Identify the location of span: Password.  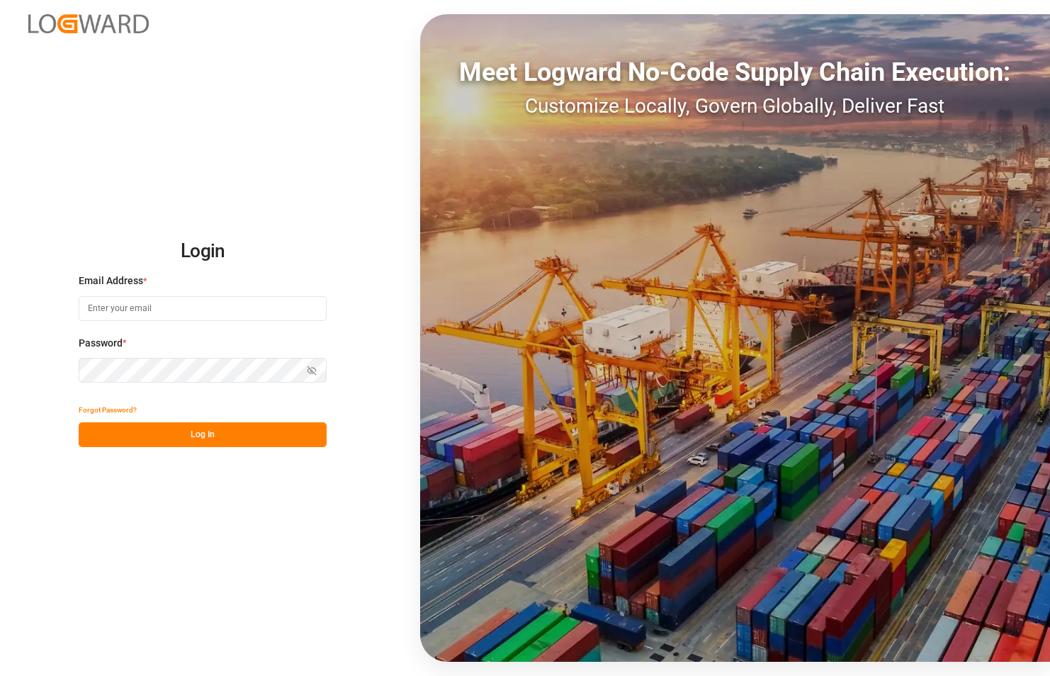
(101, 343).